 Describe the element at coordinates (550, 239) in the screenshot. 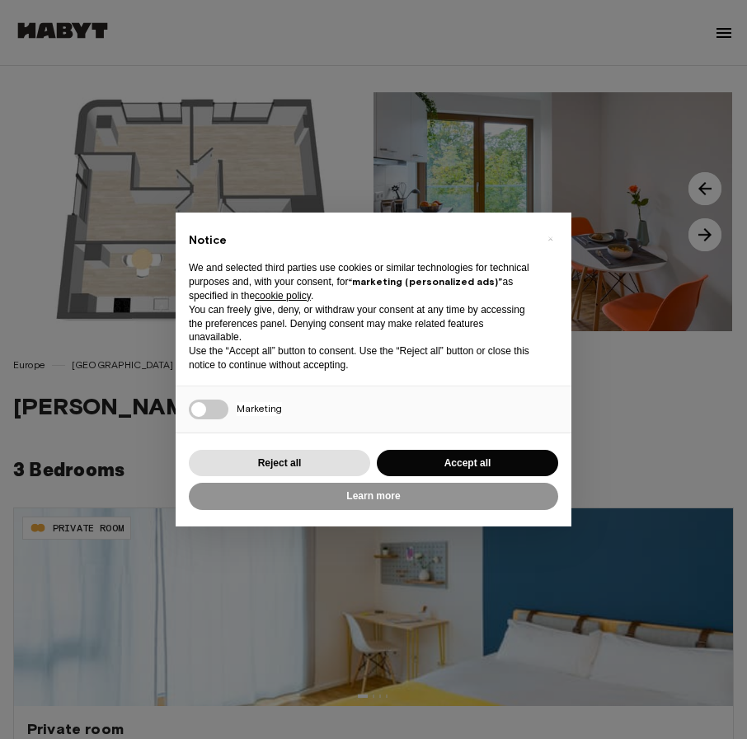

I see `button: Close this notice` at that location.